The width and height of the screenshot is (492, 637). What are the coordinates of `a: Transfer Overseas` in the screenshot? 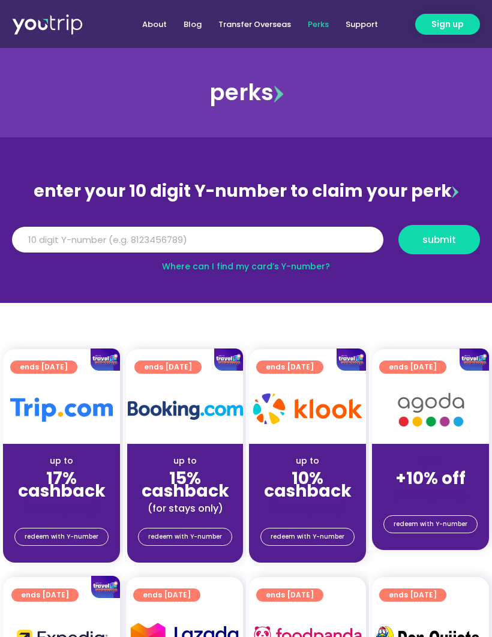 It's located at (254, 24).